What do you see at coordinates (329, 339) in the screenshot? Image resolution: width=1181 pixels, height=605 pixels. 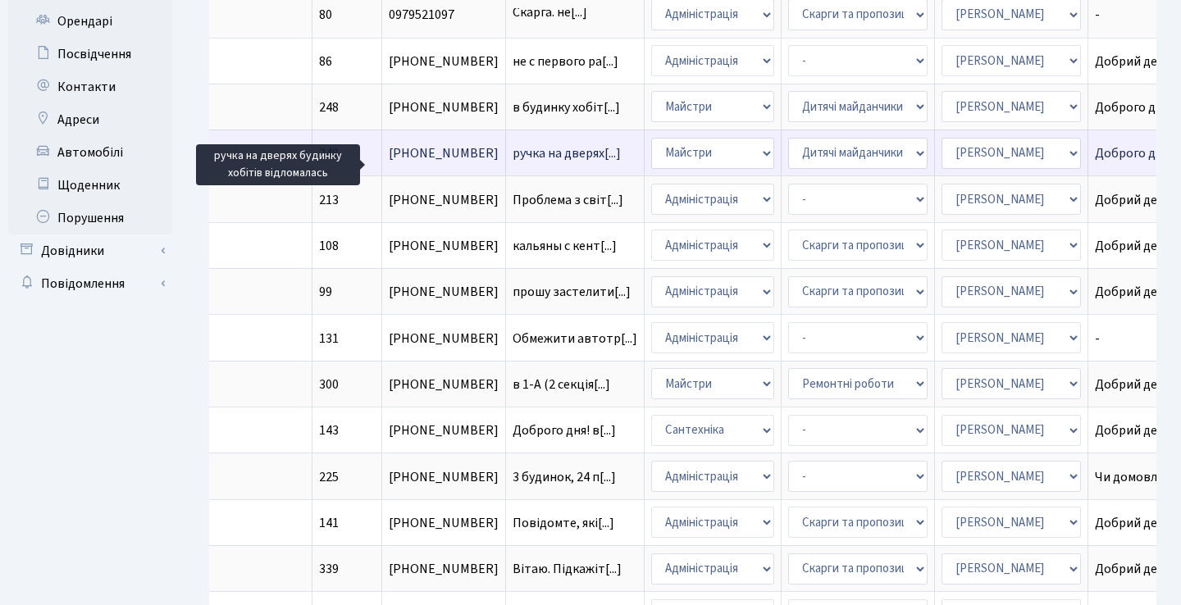 I see `span: 131` at bounding box center [329, 339].